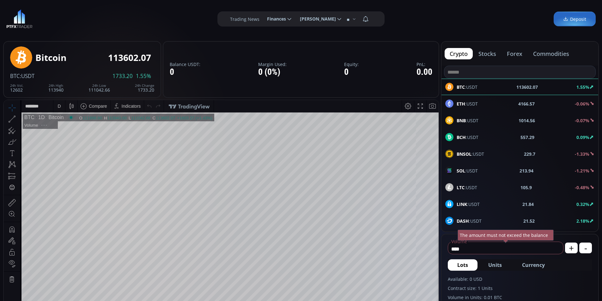 This screenshot has width=602, height=301. I want to click on div: auto, so click(427, 280).